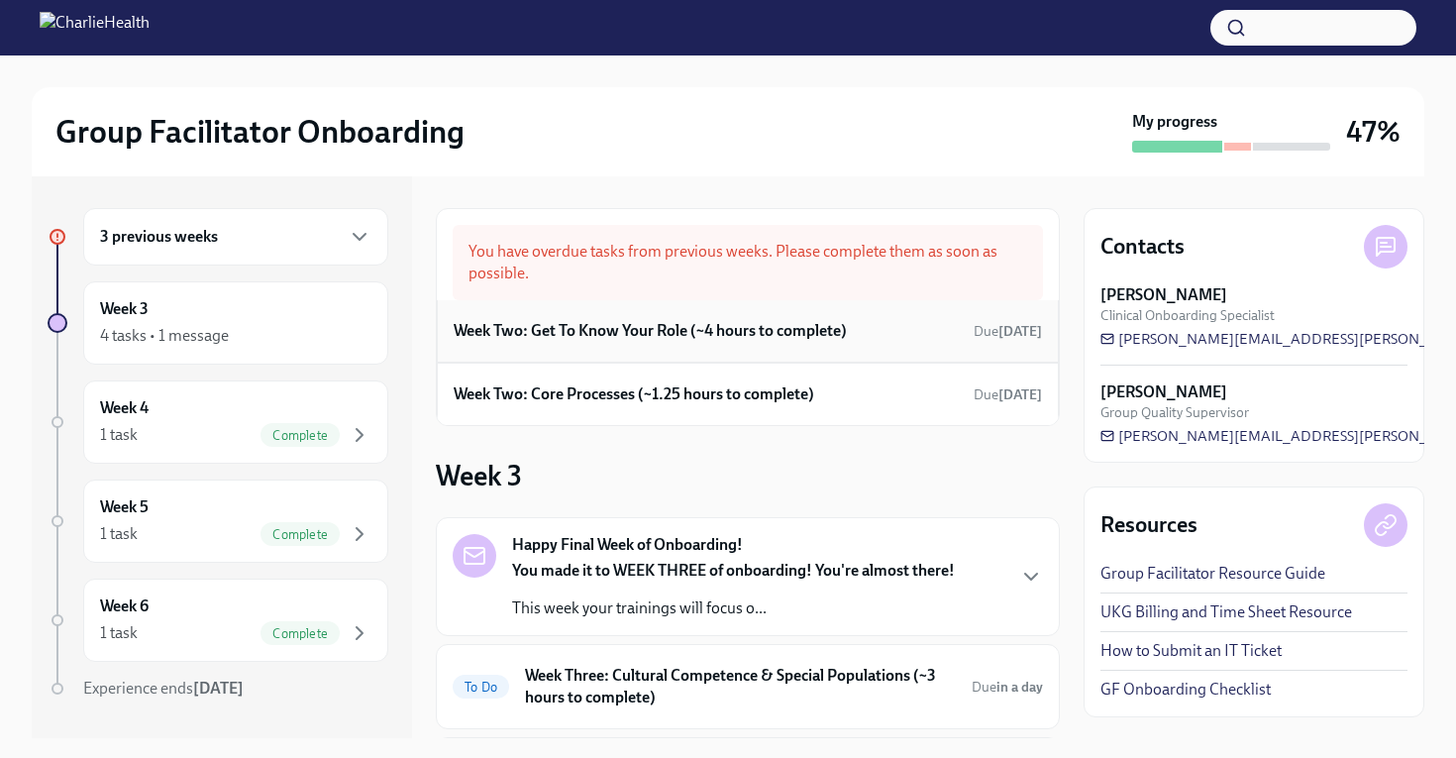 Image resolution: width=1456 pixels, height=758 pixels. I want to click on h3: Week 3, so click(478, 475).